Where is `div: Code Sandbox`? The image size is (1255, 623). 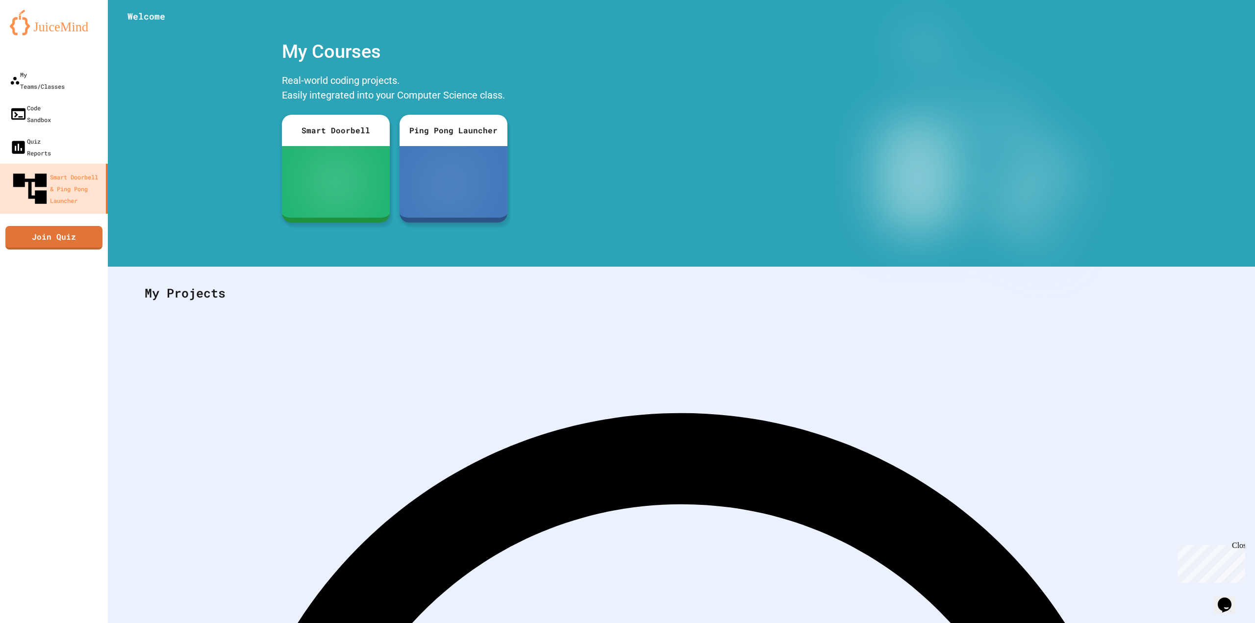
div: Code Sandbox is located at coordinates (30, 114).